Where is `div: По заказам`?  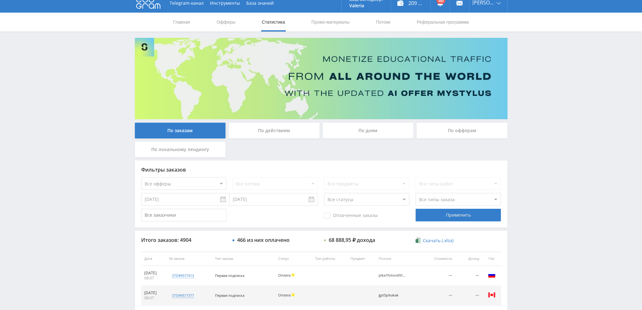
div: По заказам is located at coordinates (180, 131).